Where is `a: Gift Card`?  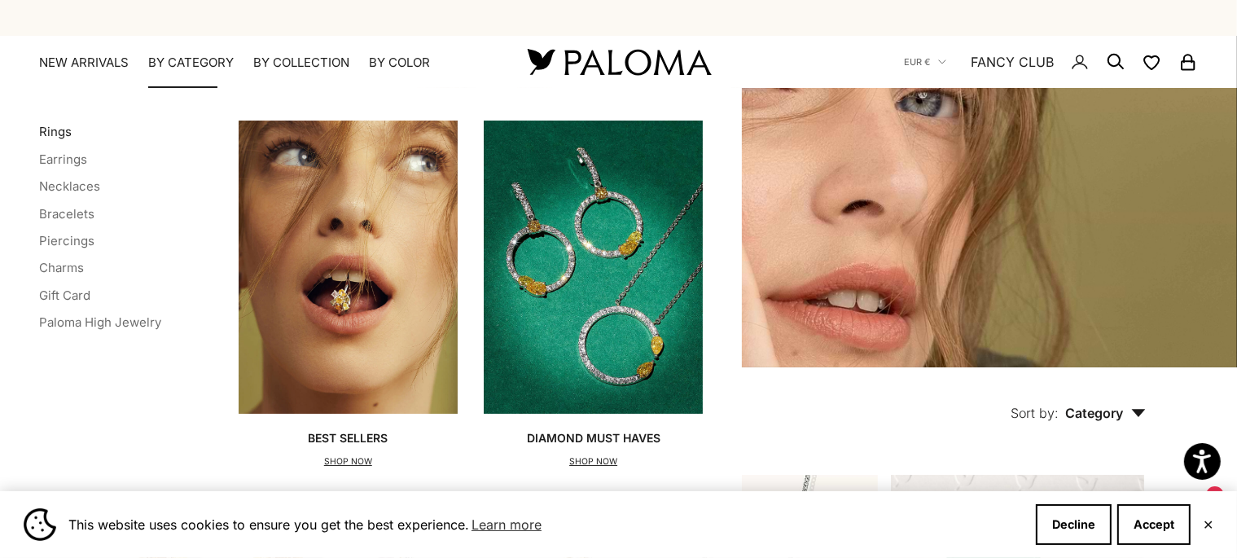 a: Gift Card is located at coordinates (64, 295).